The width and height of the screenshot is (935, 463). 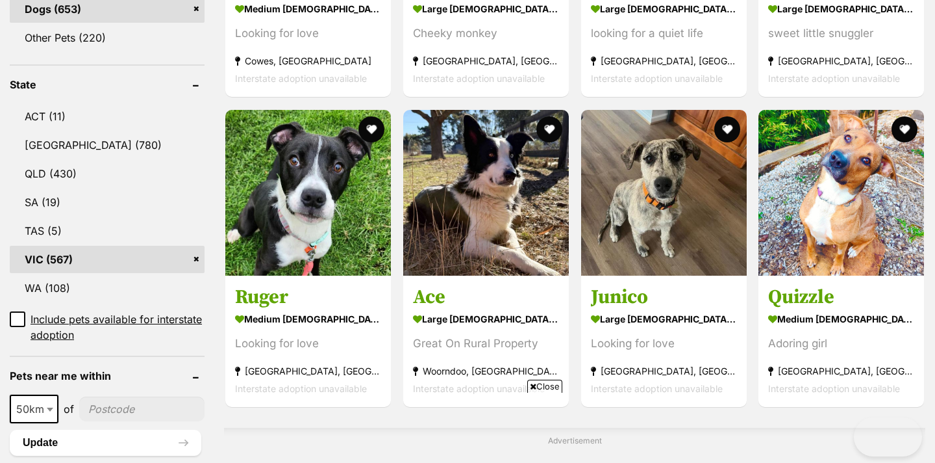 What do you see at coordinates (107, 38) in the screenshot?
I see `a: Other Pets (220)` at bounding box center [107, 38].